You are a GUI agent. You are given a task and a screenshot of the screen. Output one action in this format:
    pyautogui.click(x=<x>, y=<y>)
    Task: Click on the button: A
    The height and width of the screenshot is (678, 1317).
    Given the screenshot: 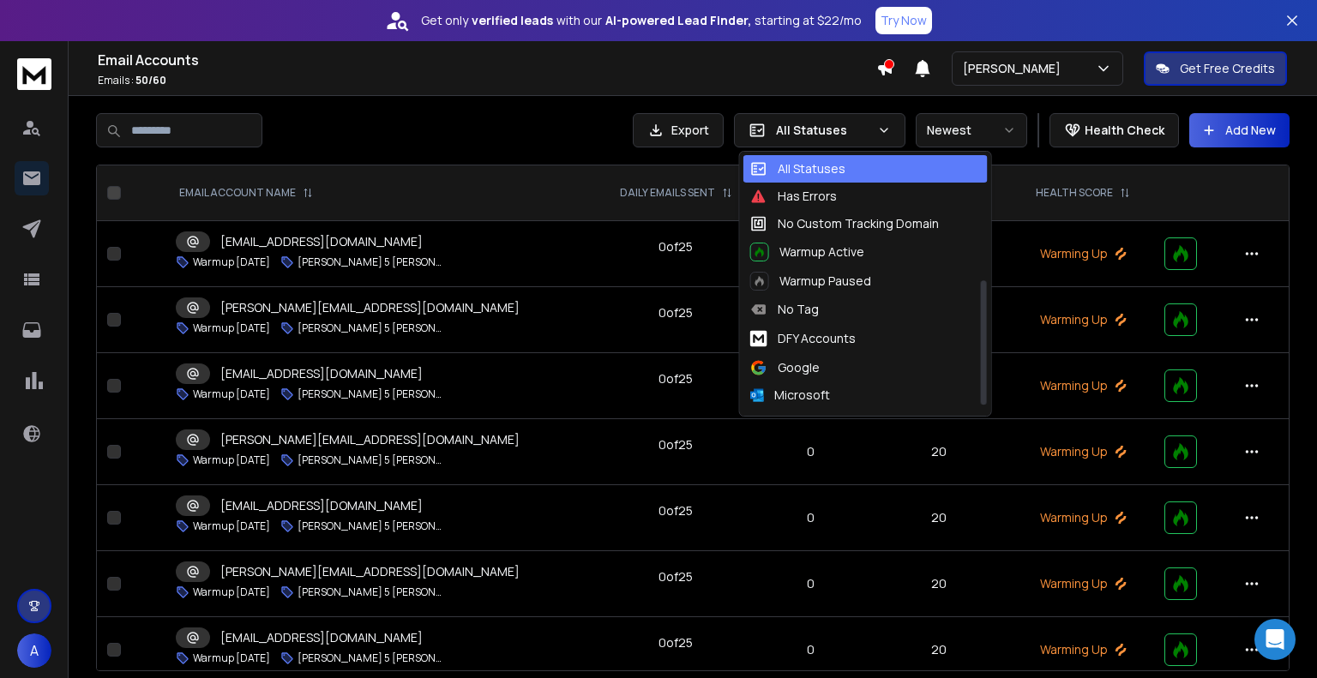 What is the action you would take?
    pyautogui.click(x=34, y=651)
    